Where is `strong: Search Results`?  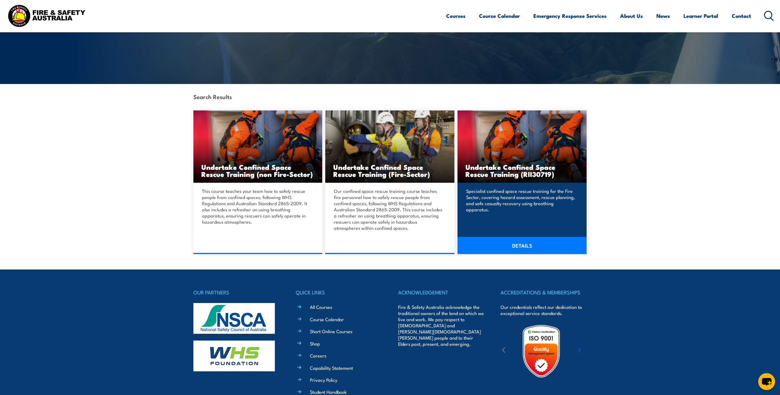
strong: Search Results is located at coordinates (212, 96).